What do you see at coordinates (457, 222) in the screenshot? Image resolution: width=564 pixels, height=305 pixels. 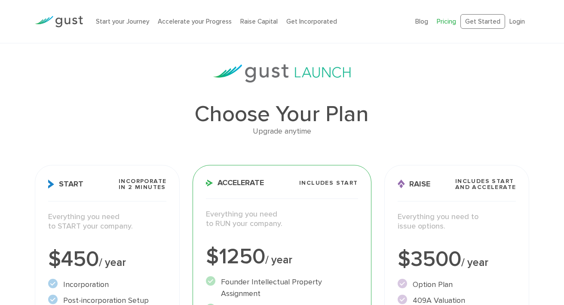 I see `p: Everything you need to issue options.` at bounding box center [457, 222].